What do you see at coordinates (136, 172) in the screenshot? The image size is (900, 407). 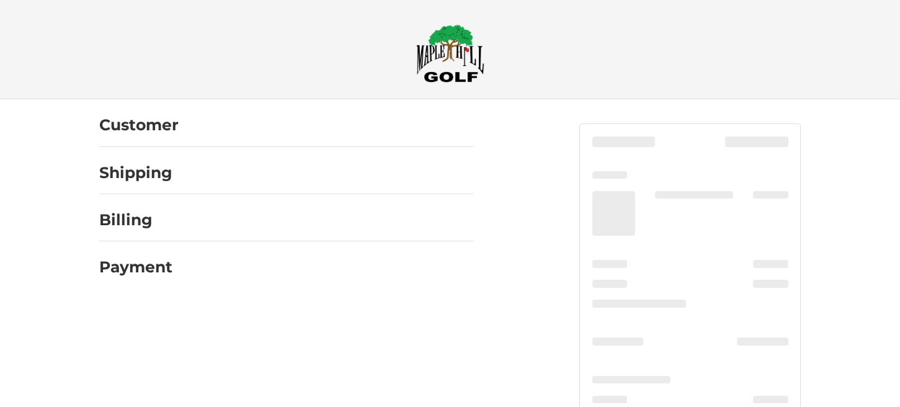 I see `h2: Shipping` at bounding box center [136, 172].